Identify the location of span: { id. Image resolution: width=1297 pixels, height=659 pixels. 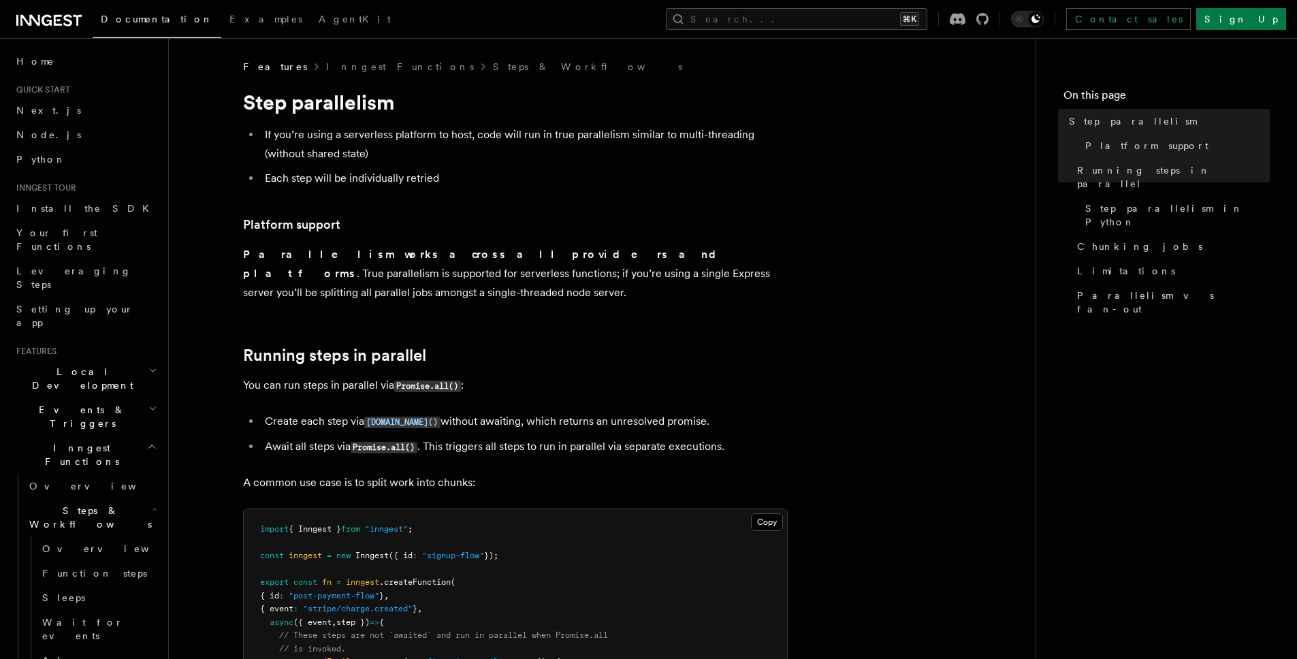
(270, 596).